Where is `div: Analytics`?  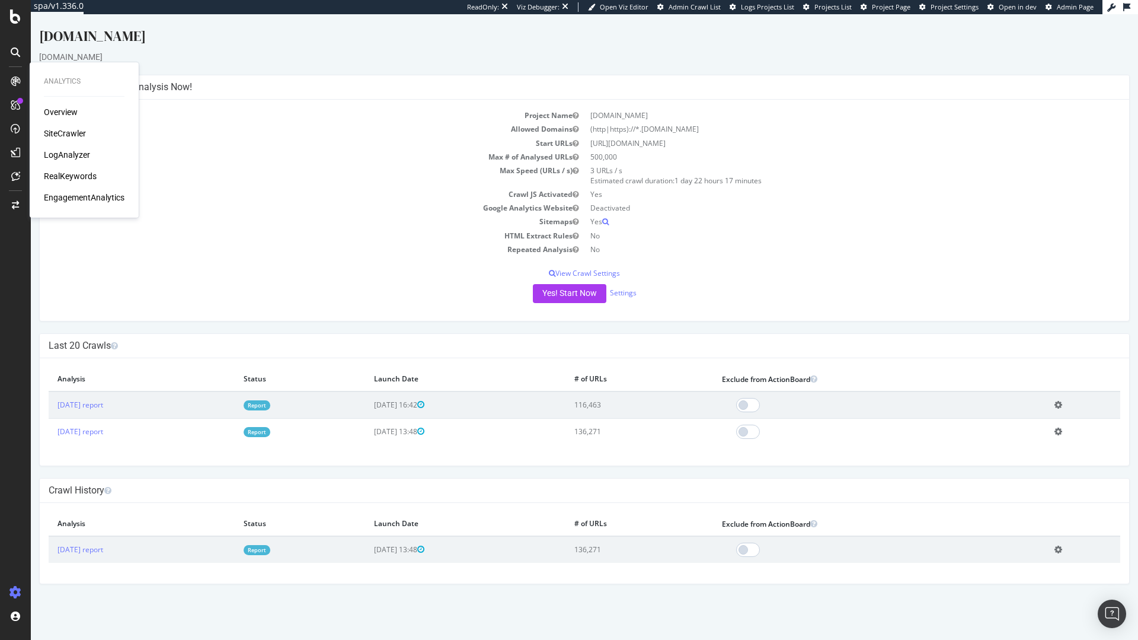
div: Analytics is located at coordinates (84, 81).